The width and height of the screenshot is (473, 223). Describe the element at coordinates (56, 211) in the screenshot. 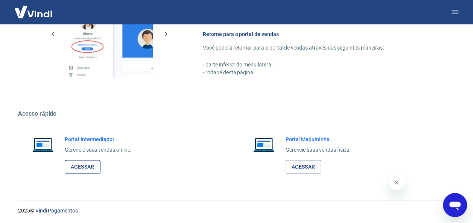

I see `a: Vindi Pagamentos` at that location.